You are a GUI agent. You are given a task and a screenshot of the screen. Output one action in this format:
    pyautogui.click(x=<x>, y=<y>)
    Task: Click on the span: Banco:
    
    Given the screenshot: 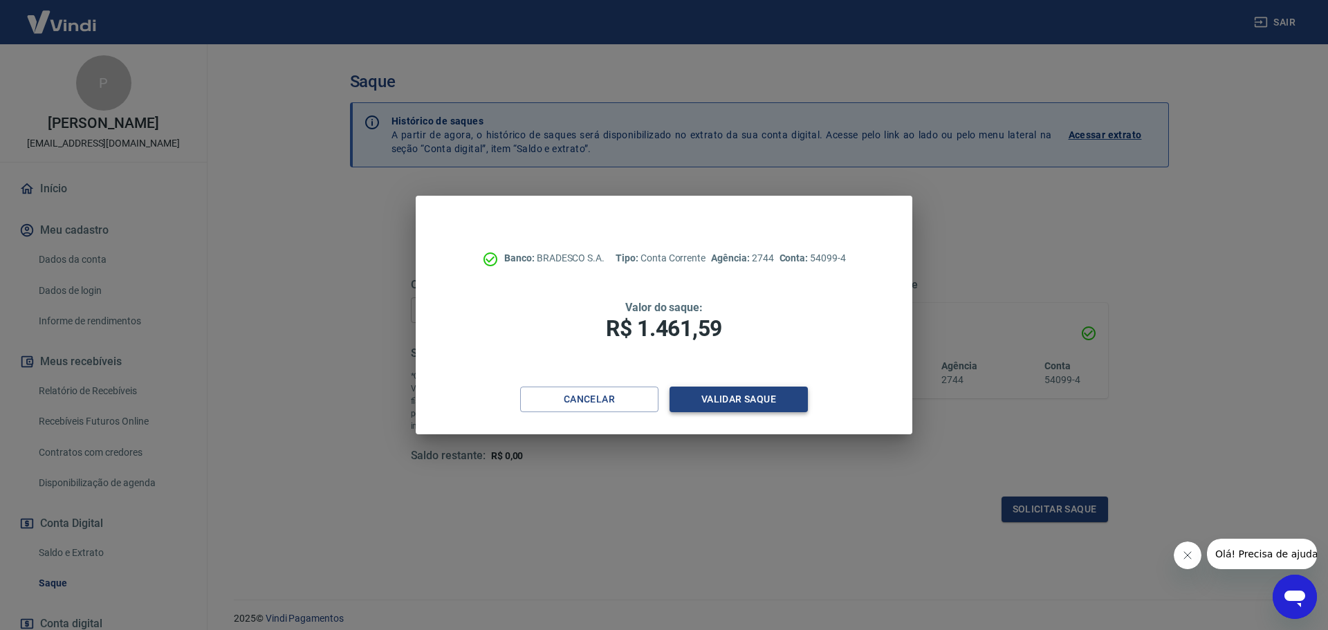 What is the action you would take?
    pyautogui.click(x=520, y=258)
    